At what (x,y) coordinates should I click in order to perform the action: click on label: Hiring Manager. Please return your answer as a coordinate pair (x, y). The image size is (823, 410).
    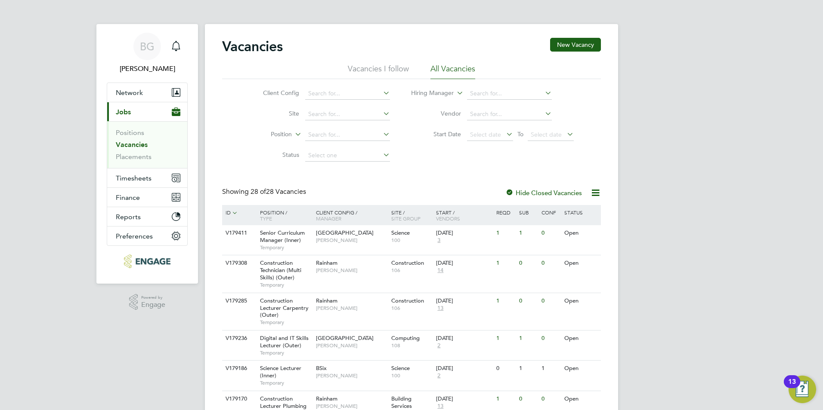
    Looking at the image, I should click on (429, 93).